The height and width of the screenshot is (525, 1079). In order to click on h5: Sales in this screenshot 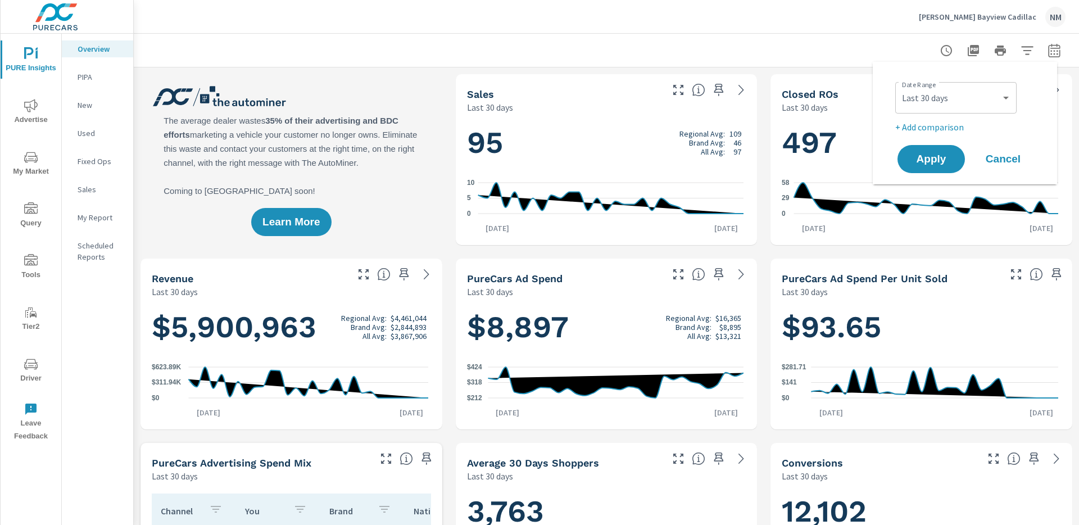, I will do `click(481, 94)`.